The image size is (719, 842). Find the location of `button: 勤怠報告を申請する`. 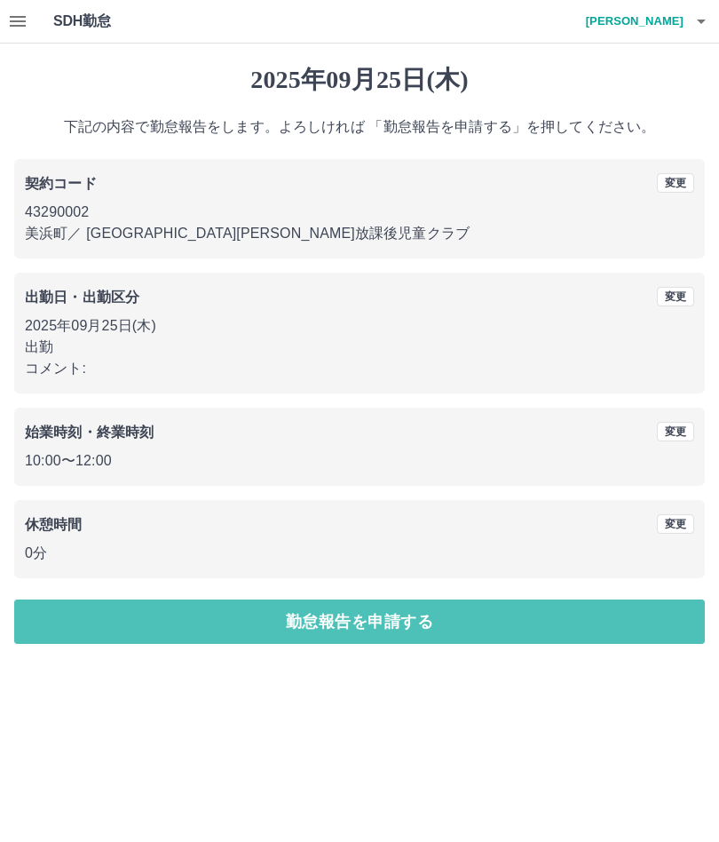

button: 勤怠報告を申請する is located at coordinates (360, 622).